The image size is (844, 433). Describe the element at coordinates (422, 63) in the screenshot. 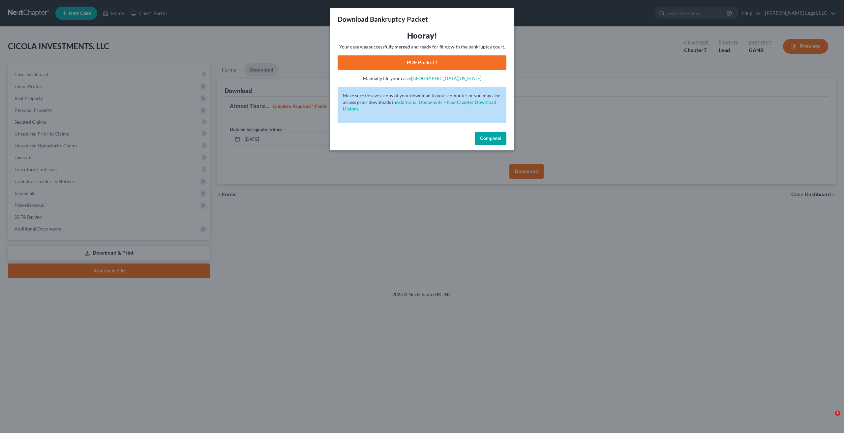

I see `a: PDF Packet 1` at that location.